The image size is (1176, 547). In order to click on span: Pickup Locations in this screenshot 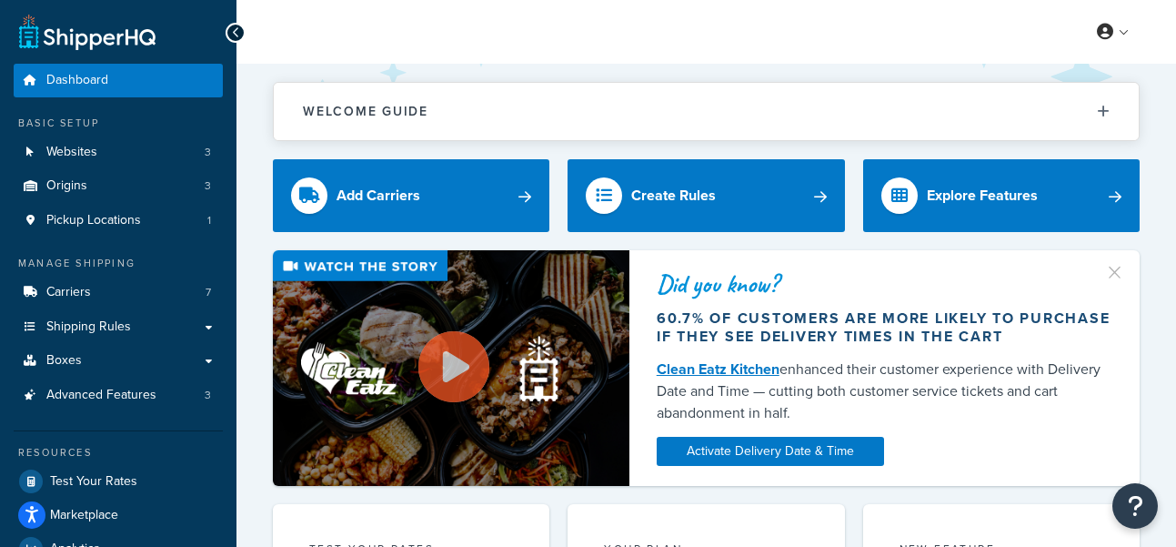, I will do `click(94, 220)`.